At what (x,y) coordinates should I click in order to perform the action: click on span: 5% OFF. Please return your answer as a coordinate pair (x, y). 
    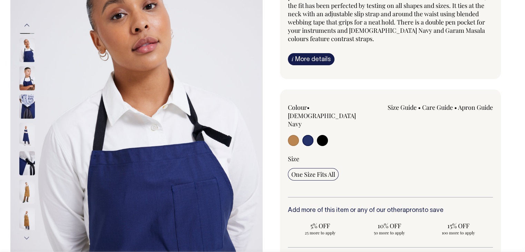
    Looking at the image, I should click on (320, 226).